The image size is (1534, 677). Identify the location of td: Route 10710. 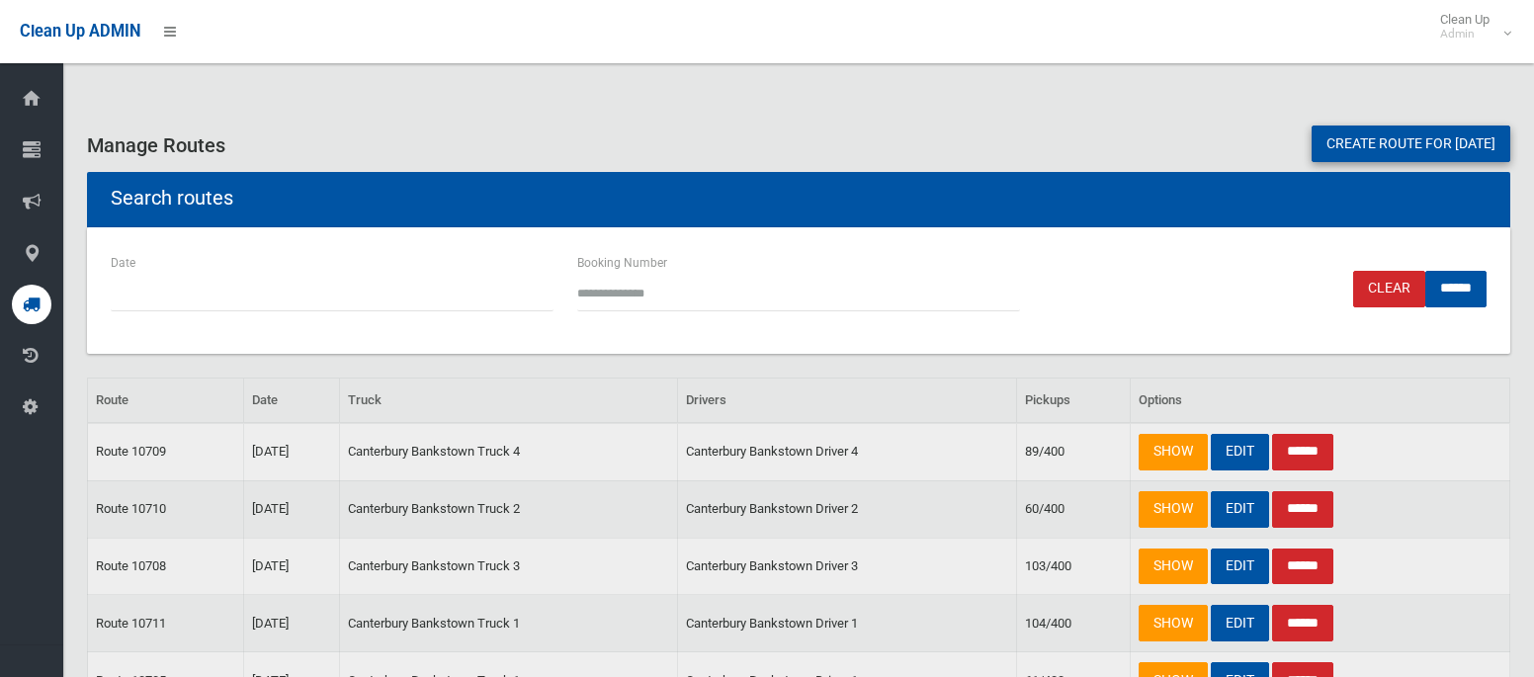
(166, 509).